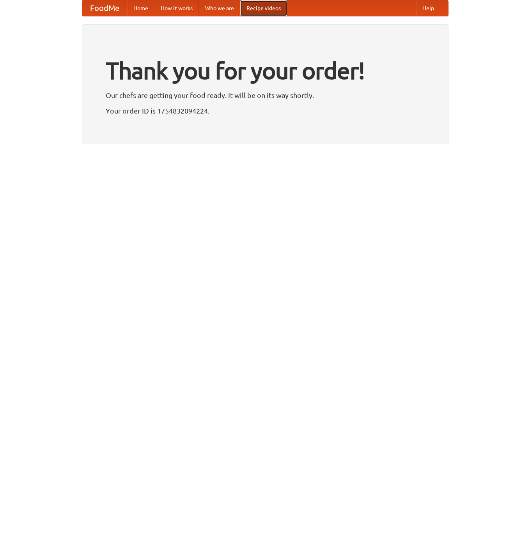 This screenshot has width=530, height=552. Describe the element at coordinates (265, 95) in the screenshot. I see `p: Our chefs are getting your food ready. It will be on its way shortly.` at that location.